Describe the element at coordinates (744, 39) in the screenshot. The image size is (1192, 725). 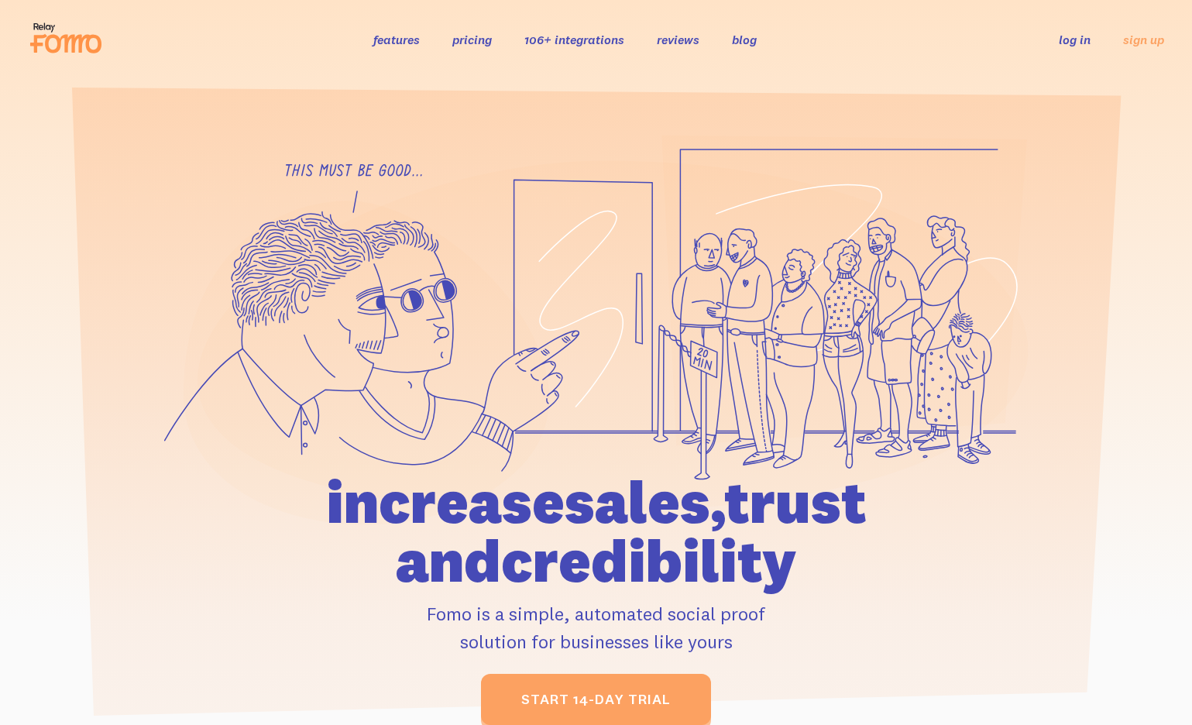
I see `a: blog` at that location.